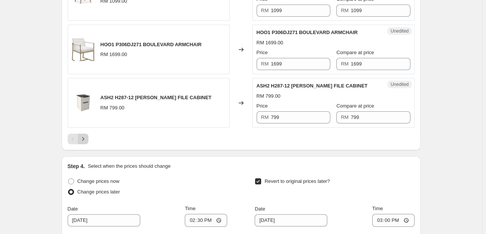 Image resolution: width=486 pixels, height=234 pixels. Describe the element at coordinates (129, 166) in the screenshot. I see `p: Select when the prices should change` at that location.